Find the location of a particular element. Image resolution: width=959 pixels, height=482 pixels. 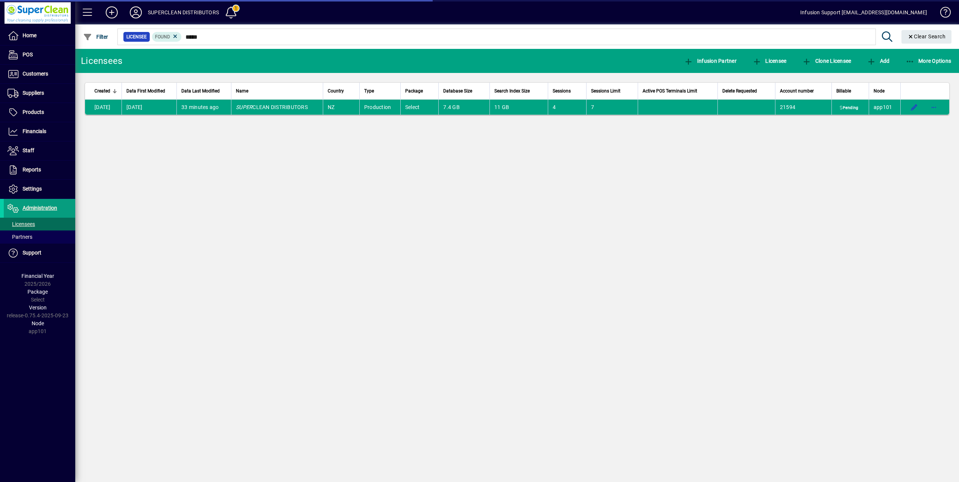

span: Search Index Size is located at coordinates (512, 91).